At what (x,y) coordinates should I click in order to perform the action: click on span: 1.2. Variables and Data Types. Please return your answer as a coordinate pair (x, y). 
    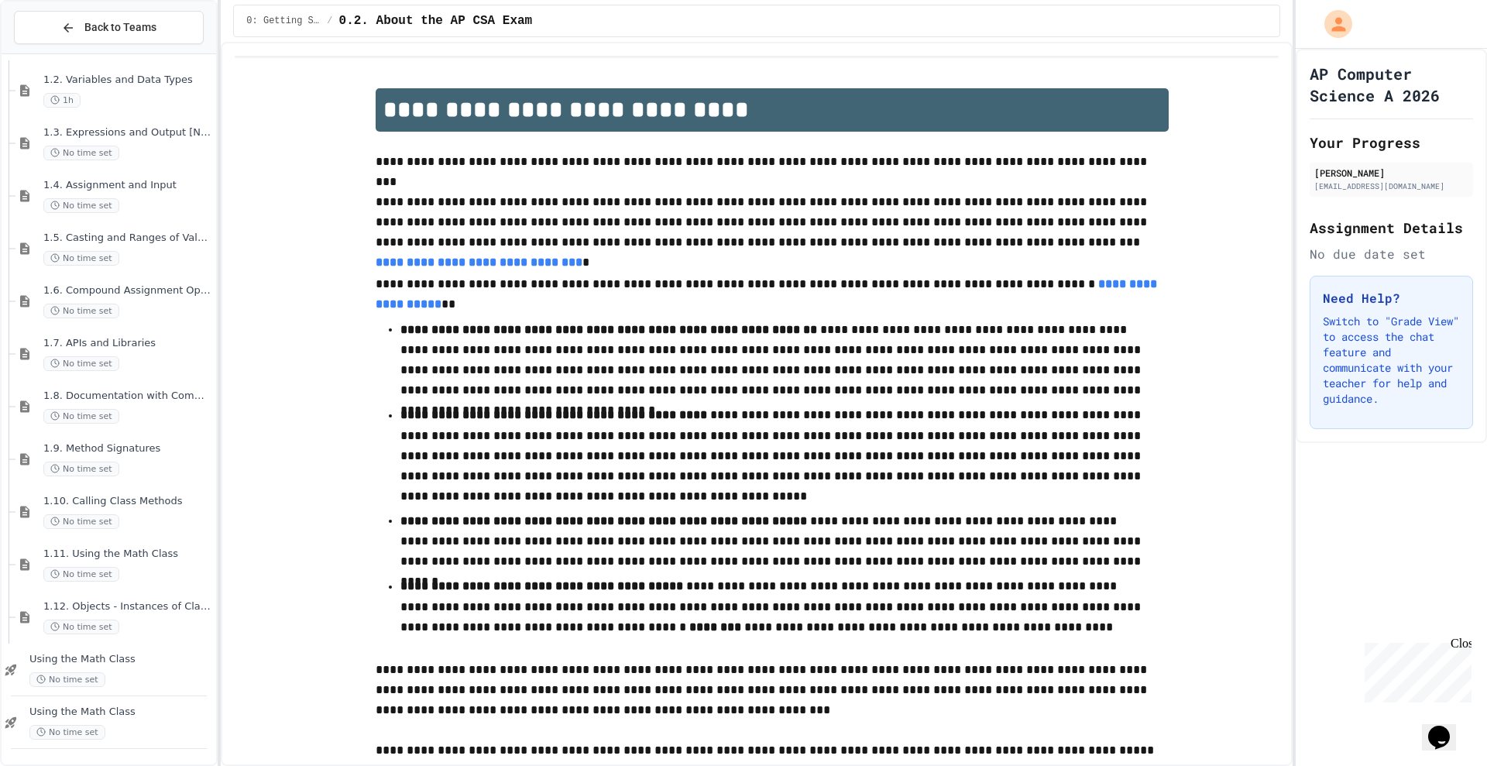
    Looking at the image, I should click on (128, 80).